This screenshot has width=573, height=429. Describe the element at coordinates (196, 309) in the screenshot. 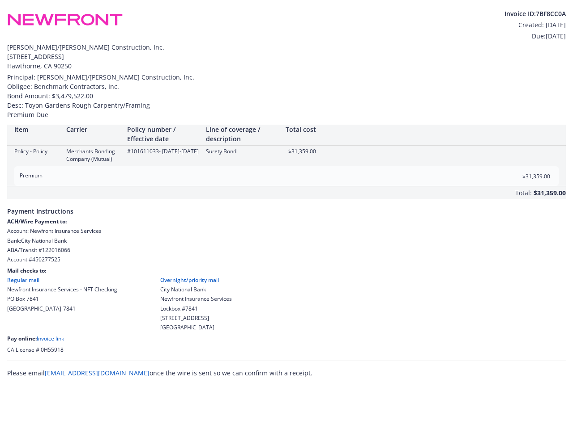

I see `div: Lockbox #7841` at that location.